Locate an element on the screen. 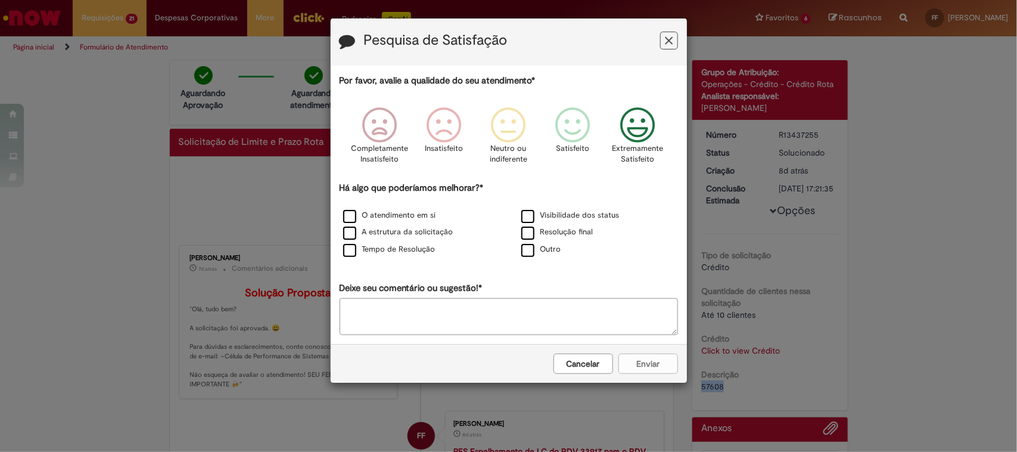  p: Satisfeito is located at coordinates (573, 148).